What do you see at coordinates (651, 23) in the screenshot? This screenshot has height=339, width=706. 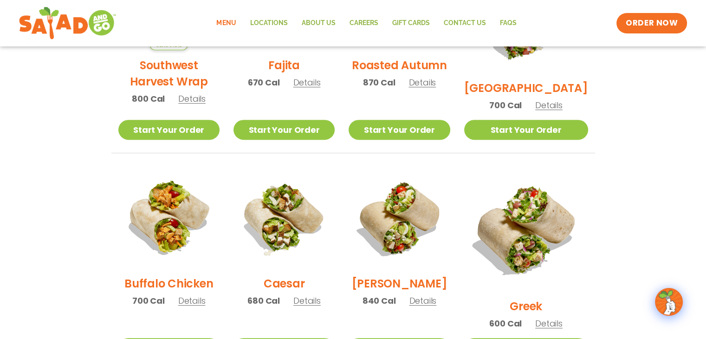 I see `a: ORDER NOW` at bounding box center [651, 23].